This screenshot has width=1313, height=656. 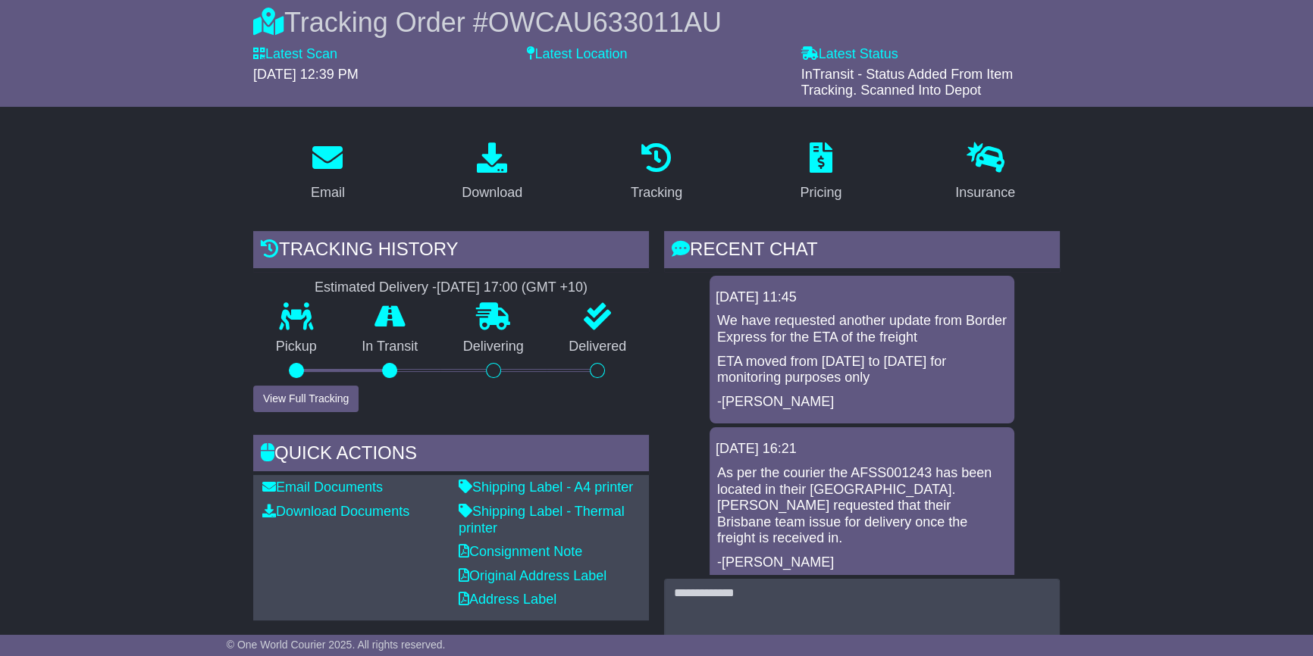 What do you see at coordinates (492, 193) in the screenshot?
I see `div: Download` at bounding box center [492, 193].